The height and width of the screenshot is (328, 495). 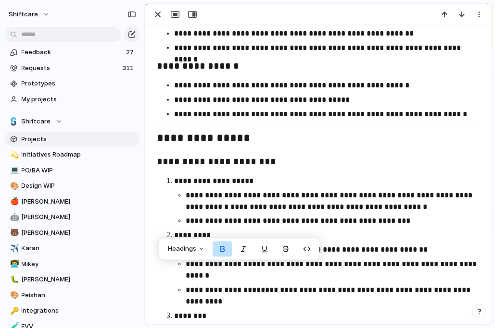 I want to click on span: Feedback, so click(x=72, y=52).